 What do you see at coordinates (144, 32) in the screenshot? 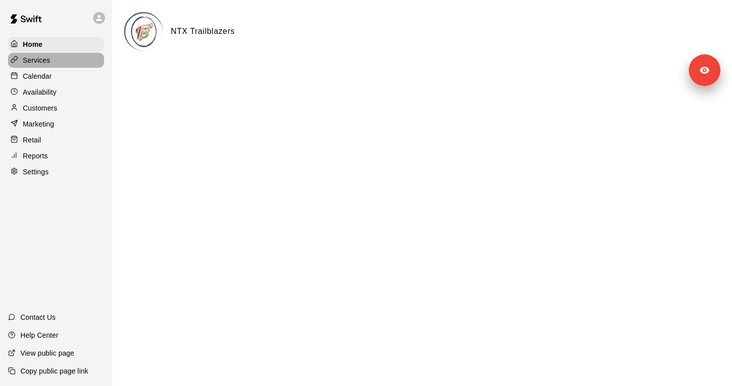
I see `img: NTX Trailblazers logo` at bounding box center [144, 32].